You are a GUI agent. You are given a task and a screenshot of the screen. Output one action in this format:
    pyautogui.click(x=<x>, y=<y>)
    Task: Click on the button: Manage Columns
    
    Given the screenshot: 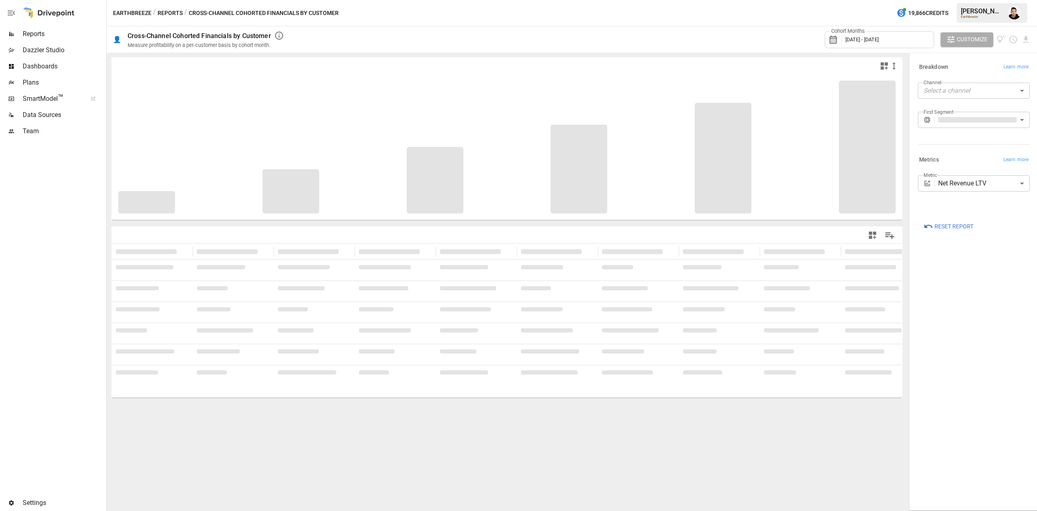 What is the action you would take?
    pyautogui.click(x=889, y=235)
    